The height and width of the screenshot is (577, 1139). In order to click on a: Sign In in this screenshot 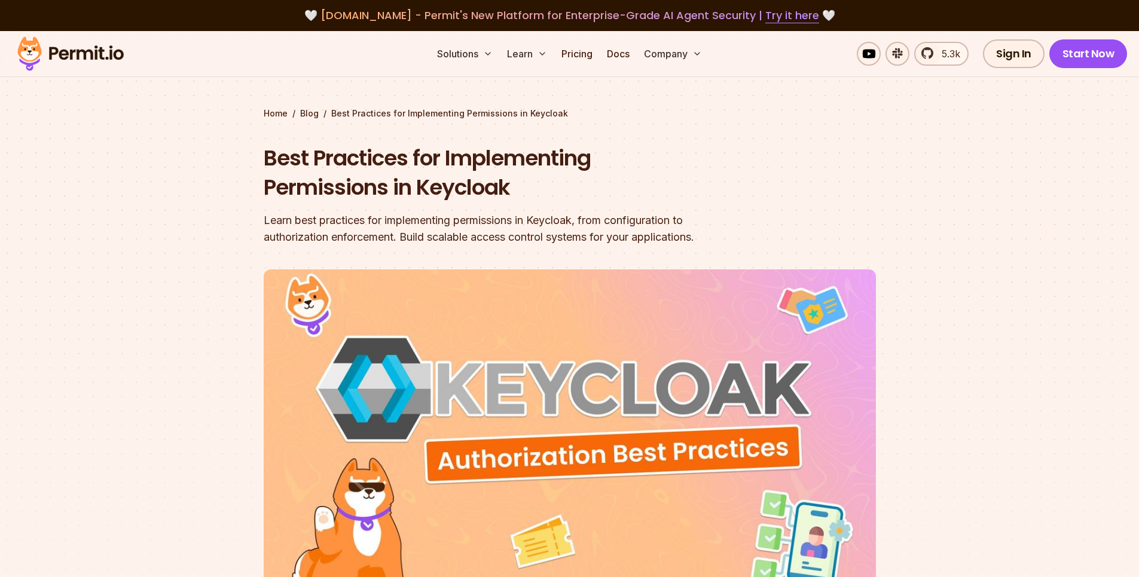, I will do `click(1013, 54)`.